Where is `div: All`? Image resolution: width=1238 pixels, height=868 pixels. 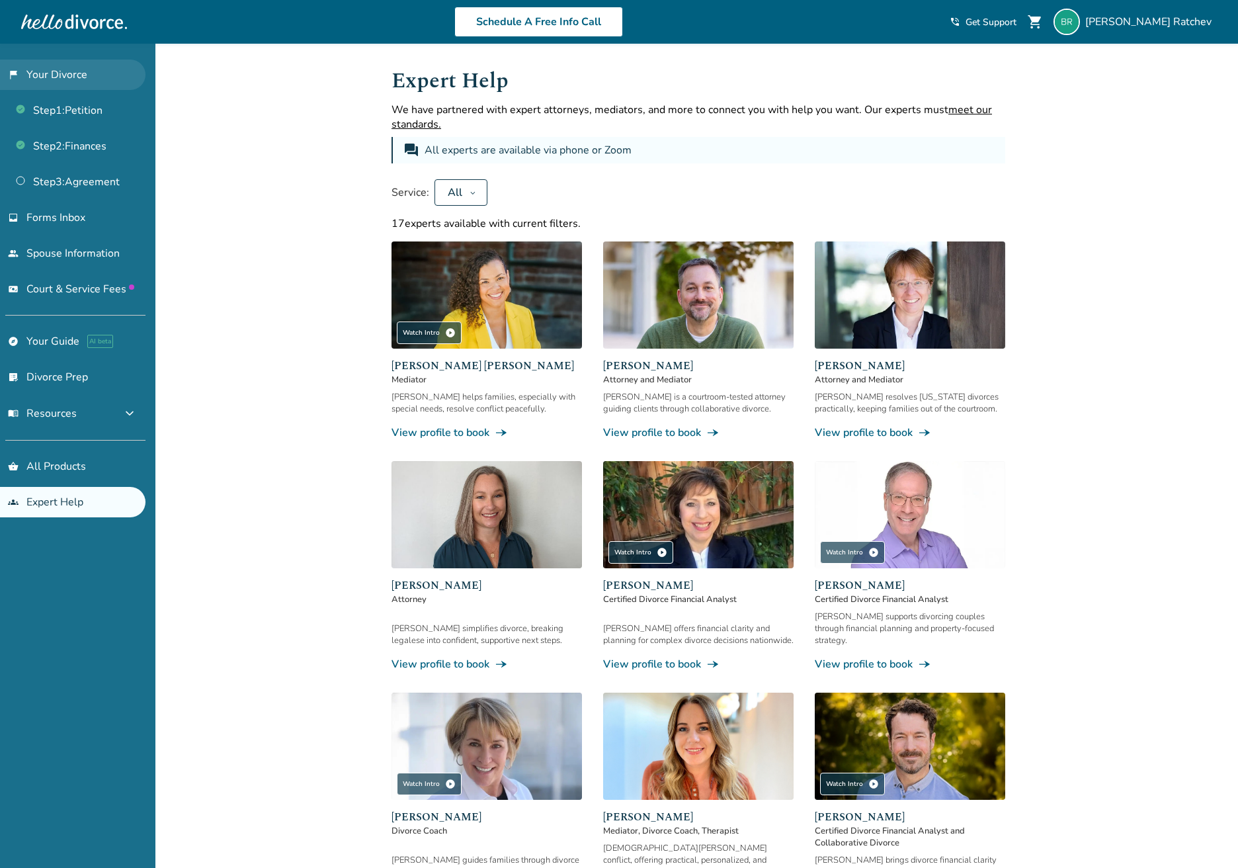
div: All is located at coordinates (455, 192).